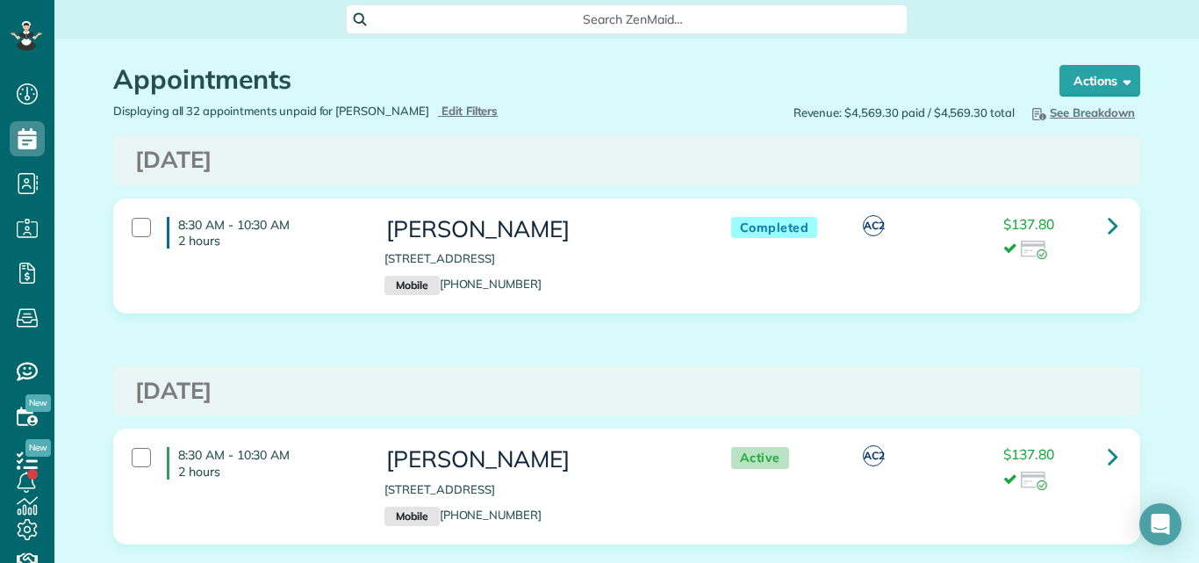 This screenshot has width=1199, height=563. What do you see at coordinates (570, 79) in the screenshot?
I see `h1: Appointments` at bounding box center [570, 79].